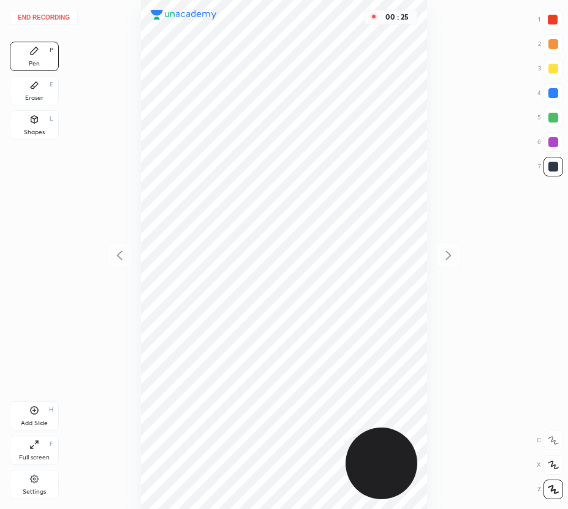 The height and width of the screenshot is (509, 568). What do you see at coordinates (550, 465) in the screenshot?
I see `div: X` at bounding box center [550, 465].